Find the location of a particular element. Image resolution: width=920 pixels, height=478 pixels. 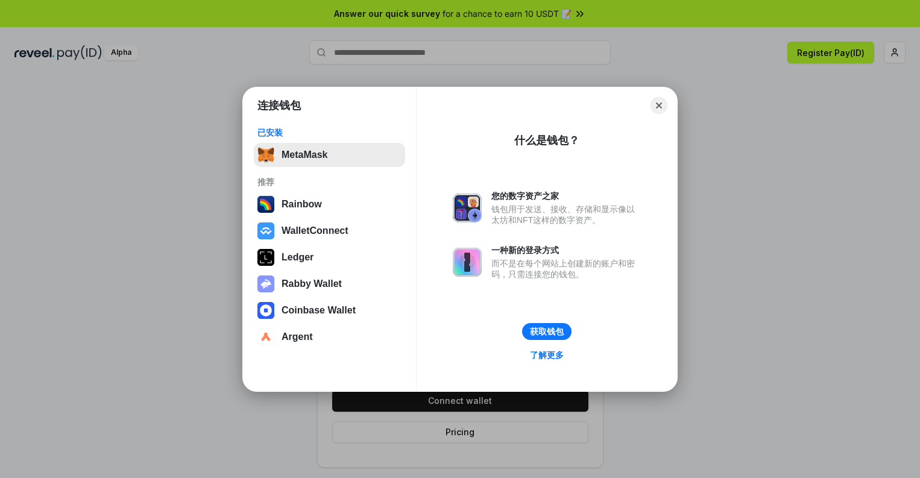

div: WalletConnect is located at coordinates (315, 231).